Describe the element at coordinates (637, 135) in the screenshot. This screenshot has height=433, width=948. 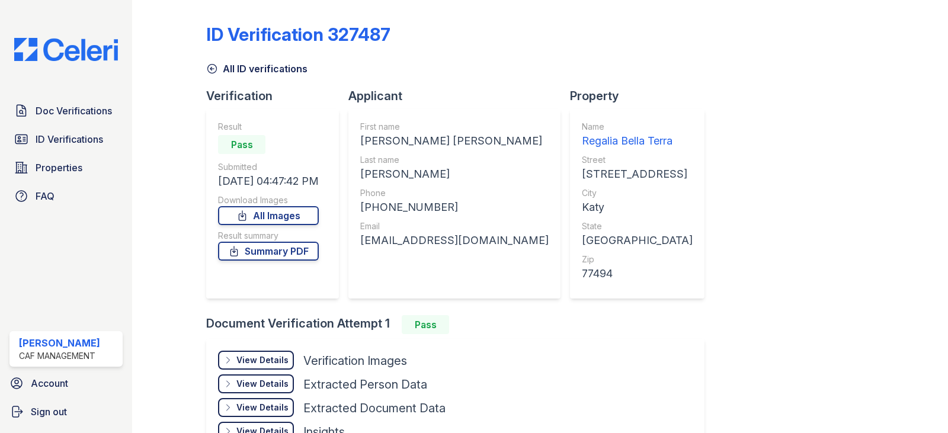
I see `a: Name Regalia Bella Terra` at that location.